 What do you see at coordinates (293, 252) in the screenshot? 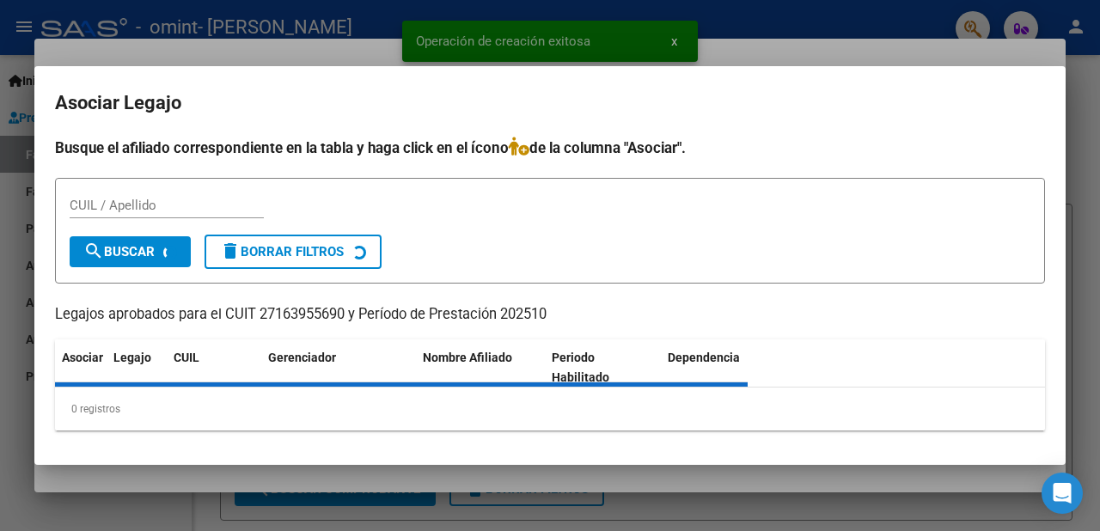
I see `button: Borrar Filtros` at bounding box center [293, 252].